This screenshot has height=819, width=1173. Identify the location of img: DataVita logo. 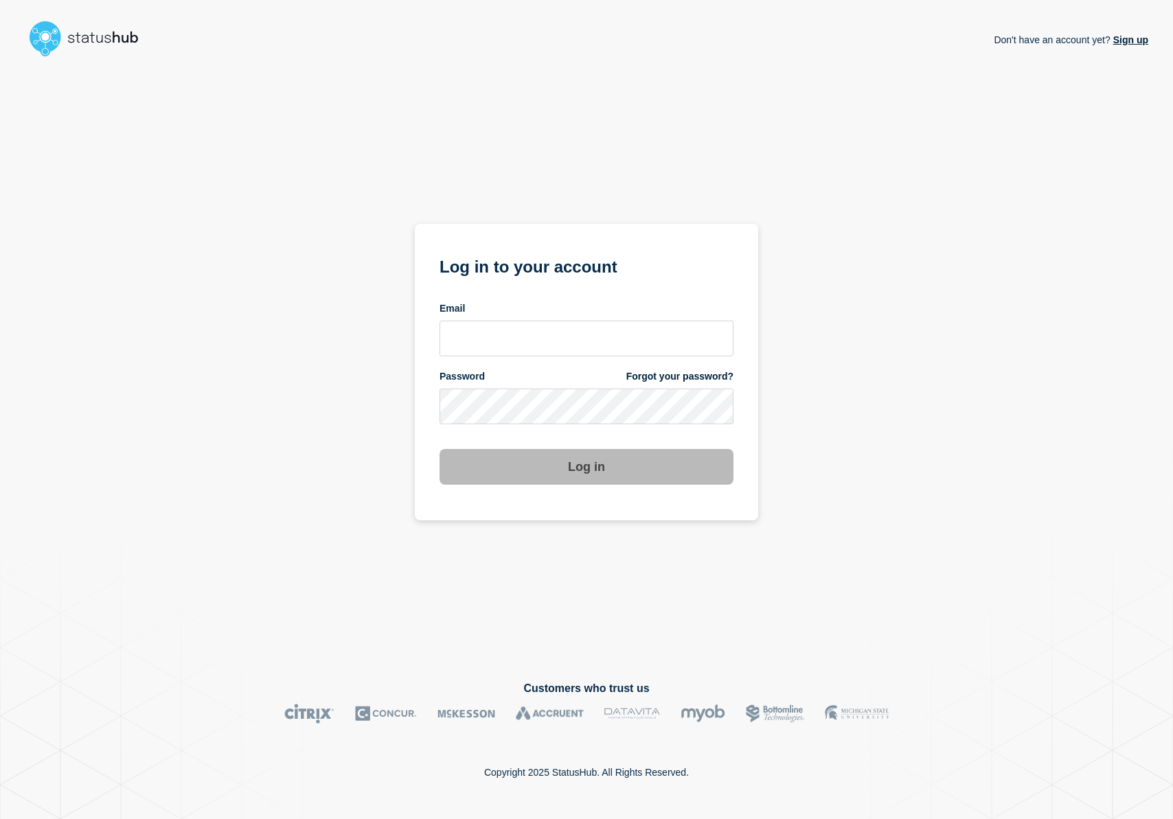
(632, 714).